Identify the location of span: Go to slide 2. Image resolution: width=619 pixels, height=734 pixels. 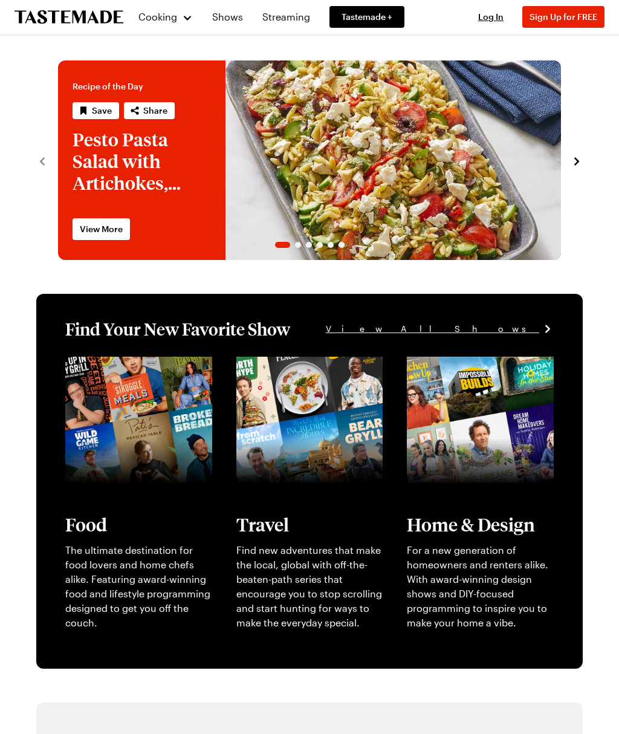
(298, 245).